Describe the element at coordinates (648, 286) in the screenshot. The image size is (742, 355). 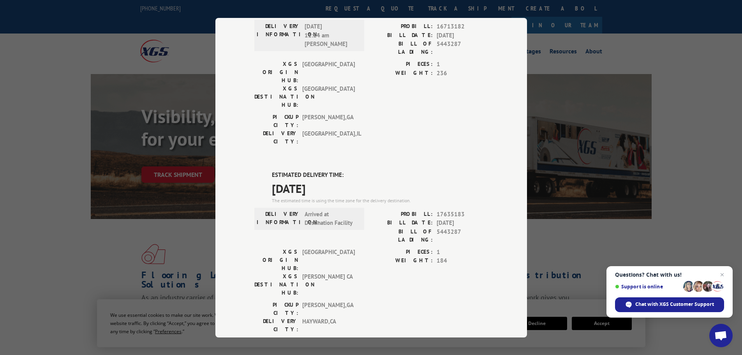
I see `span: Support is online` at that location.